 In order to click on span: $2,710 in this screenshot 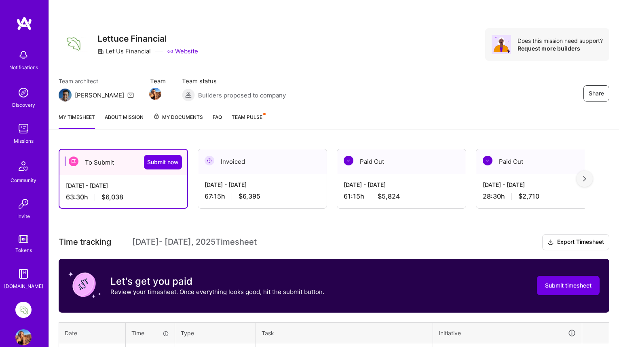, I will do `click(528, 196)`.